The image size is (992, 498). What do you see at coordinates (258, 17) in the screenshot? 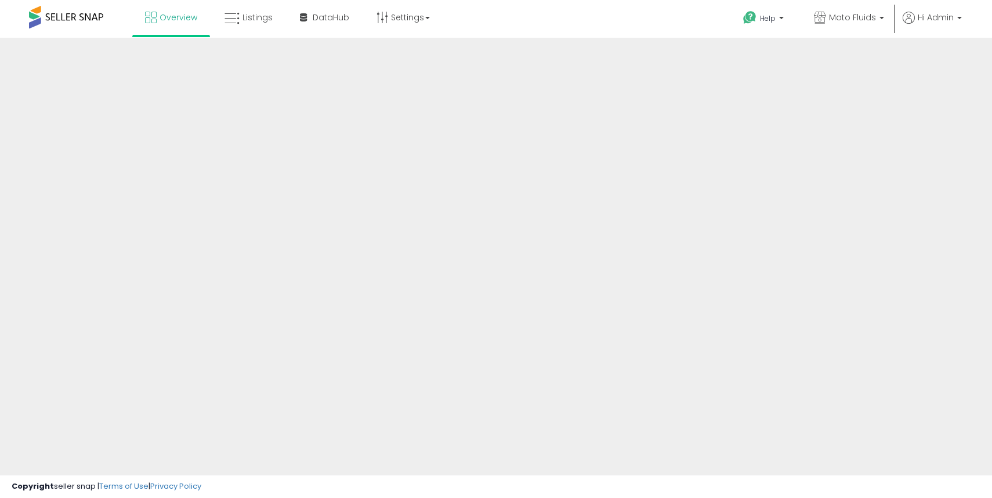
I see `span: Listings` at bounding box center [258, 17].